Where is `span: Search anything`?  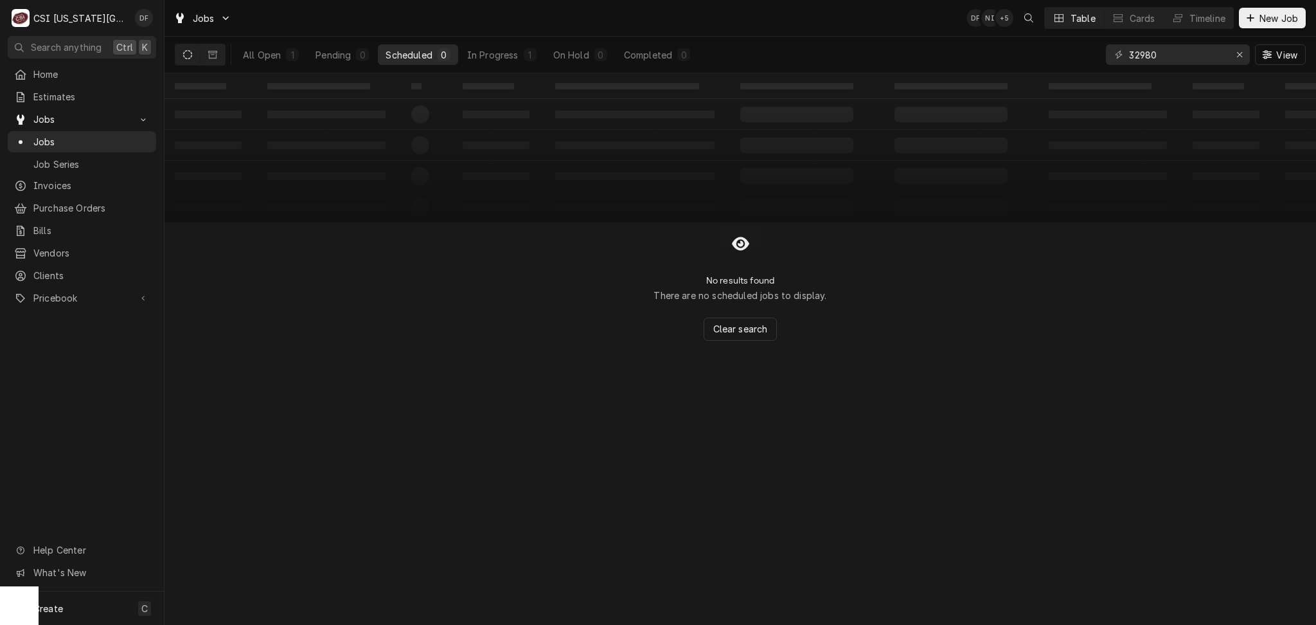
span: Search anything is located at coordinates (66, 47).